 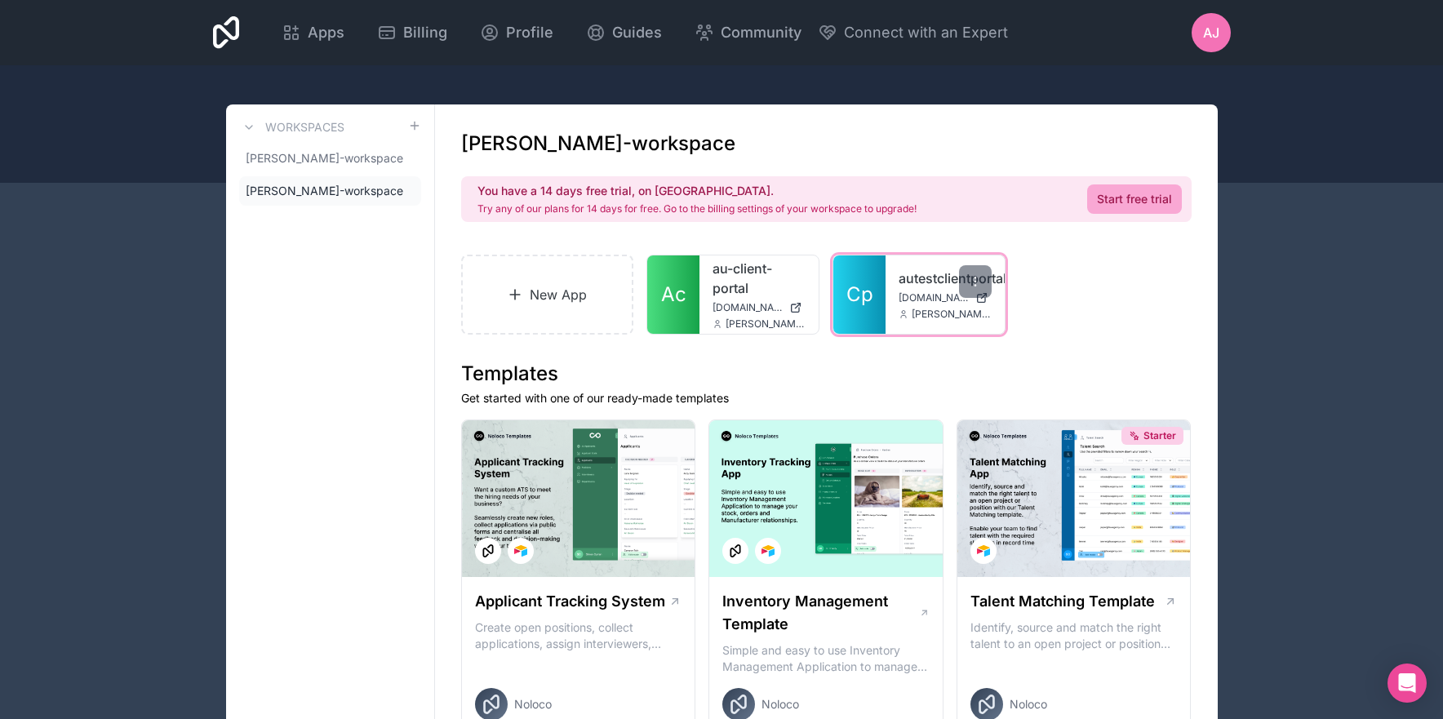 What do you see at coordinates (826, 659) in the screenshot?
I see `p: Simple and easy to use Inventory Management Application to manage your stock, orders and Manufact...` at bounding box center [826, 659].